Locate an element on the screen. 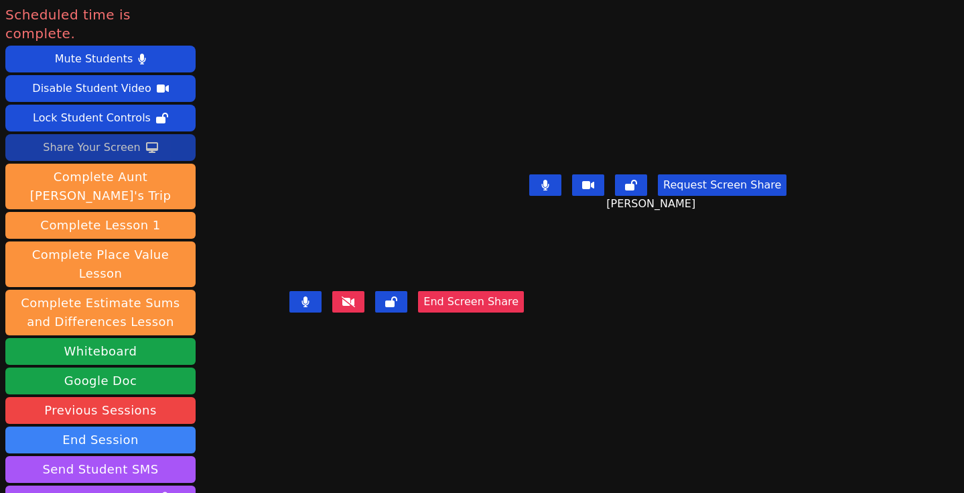 The image size is (964, 493). div: Lock Student Controls is located at coordinates (92, 118).